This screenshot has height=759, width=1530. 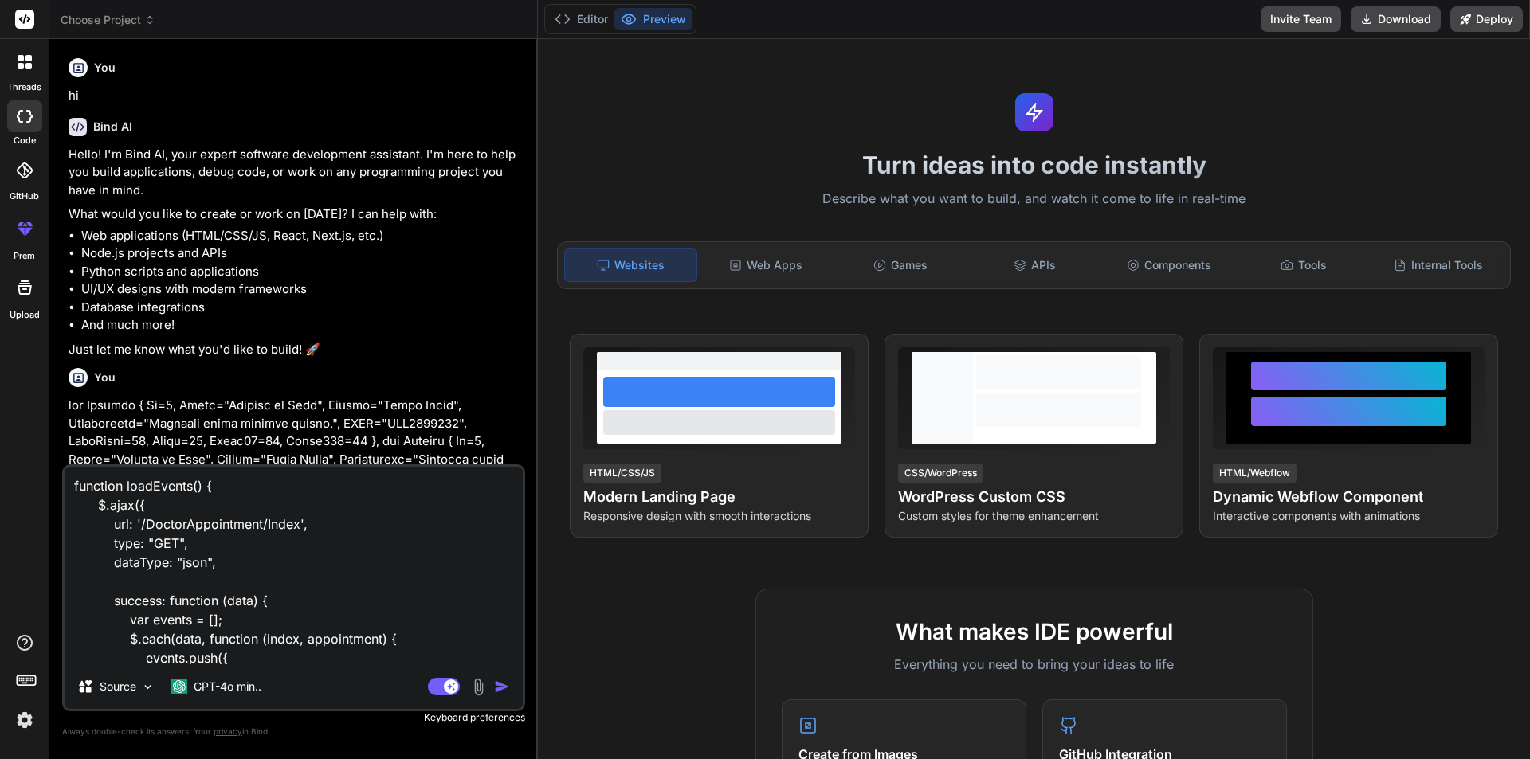 I want to click on label: prem, so click(x=24, y=256).